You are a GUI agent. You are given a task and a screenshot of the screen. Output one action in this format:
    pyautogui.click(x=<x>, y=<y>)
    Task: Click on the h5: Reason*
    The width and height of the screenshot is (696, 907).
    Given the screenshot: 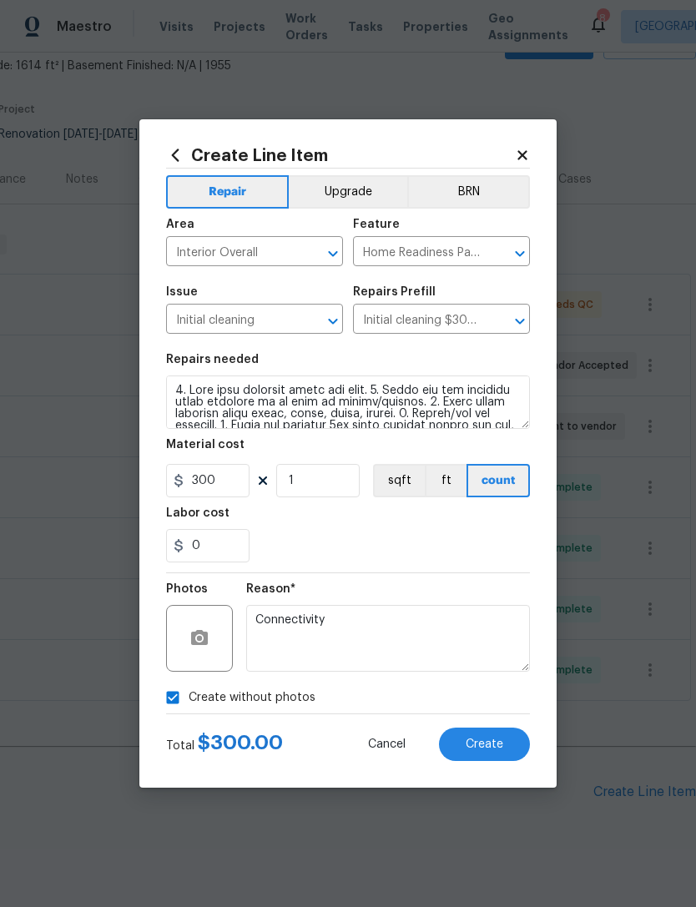 What is the action you would take?
    pyautogui.click(x=270, y=589)
    